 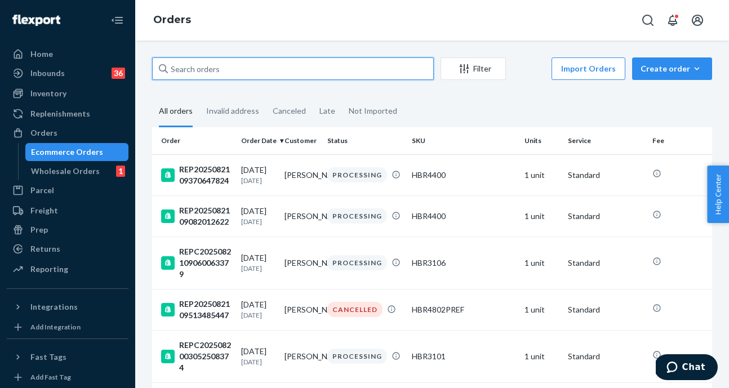 What do you see at coordinates (233, 111) in the screenshot?
I see `div: Invalid address` at bounding box center [233, 111].